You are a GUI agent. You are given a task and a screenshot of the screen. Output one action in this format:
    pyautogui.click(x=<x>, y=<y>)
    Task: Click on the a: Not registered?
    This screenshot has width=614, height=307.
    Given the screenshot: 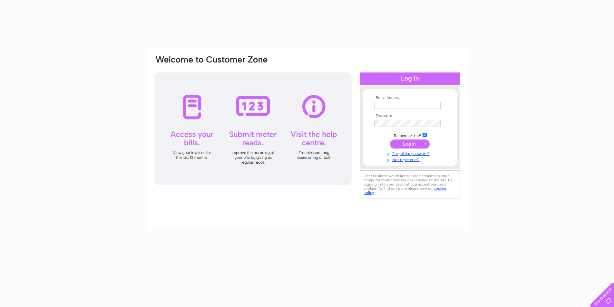 What is the action you would take?
    pyautogui.click(x=411, y=159)
    